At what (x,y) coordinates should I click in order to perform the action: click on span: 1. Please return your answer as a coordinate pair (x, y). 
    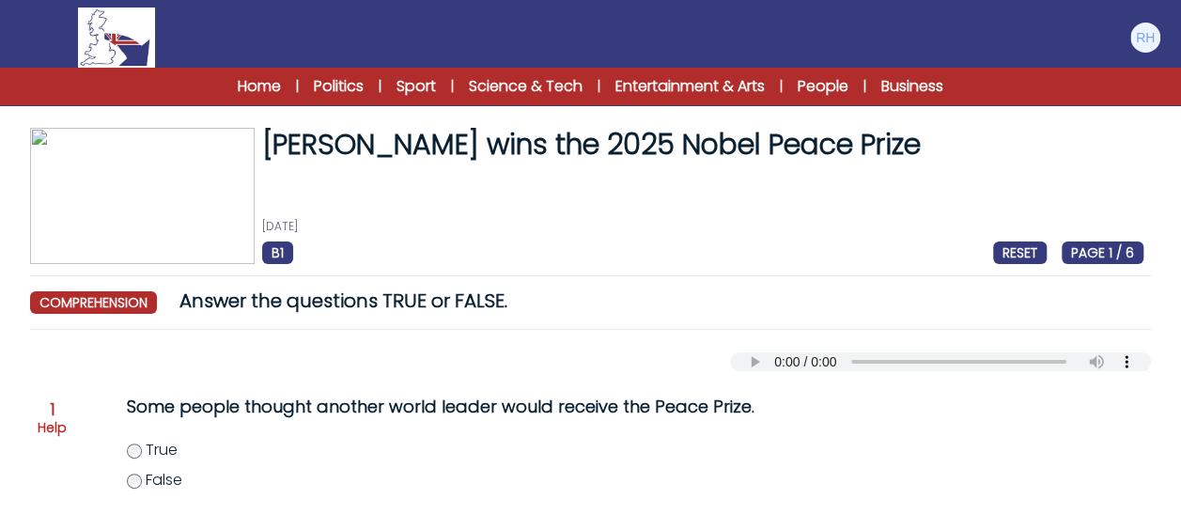
    Looking at the image, I should click on (53, 410).